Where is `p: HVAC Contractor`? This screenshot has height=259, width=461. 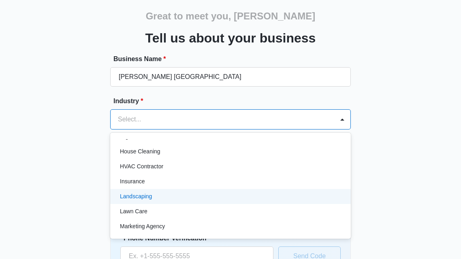 p: HVAC Contractor is located at coordinates (141, 166).